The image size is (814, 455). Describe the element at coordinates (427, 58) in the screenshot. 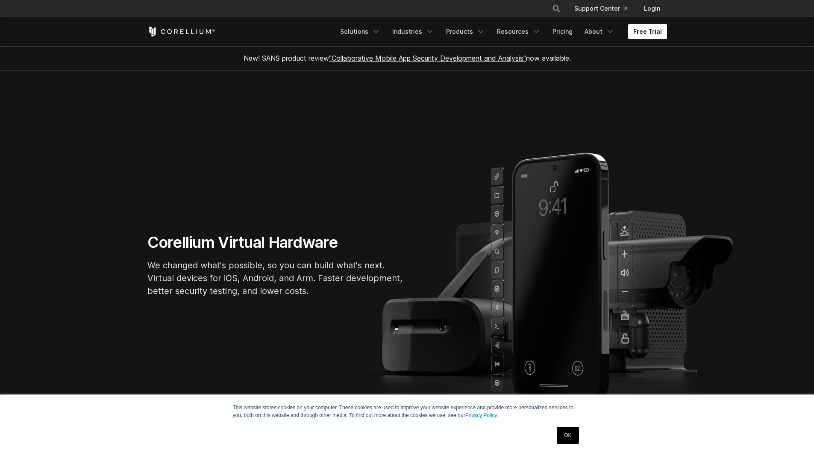

I see `a: "Collaborative Mobile App Security Development and Analysis"` at that location.